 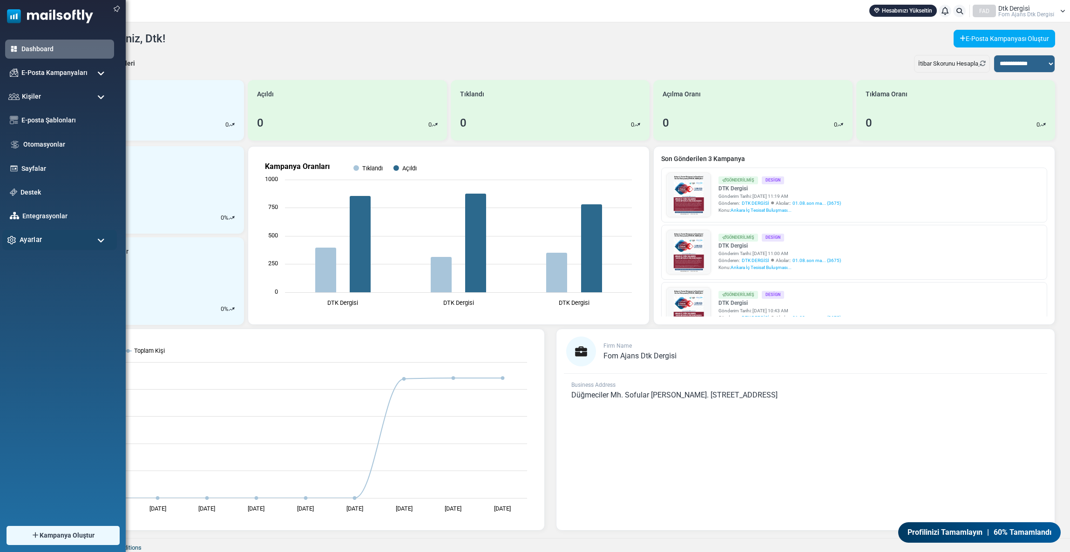 What do you see at coordinates (149, 351) in the screenshot?
I see `text: Toplam Kişi` at bounding box center [149, 351].